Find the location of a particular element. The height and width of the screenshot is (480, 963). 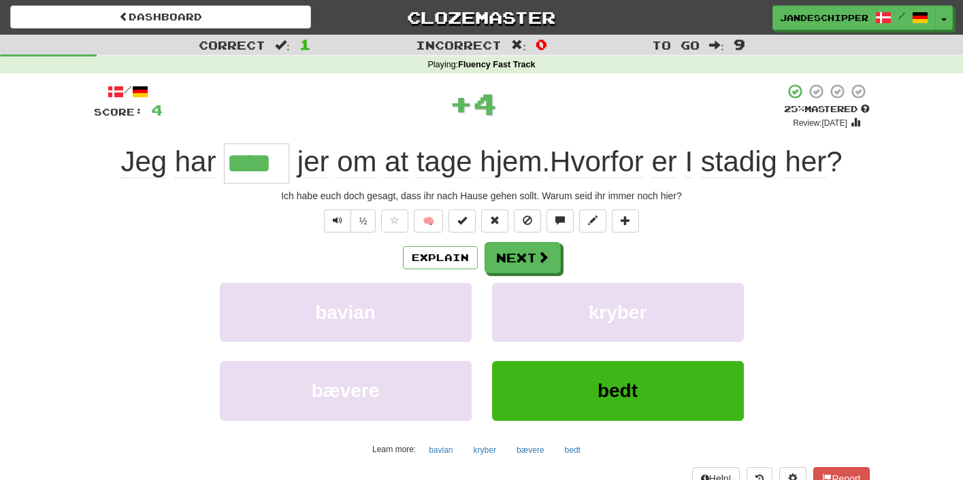

a: JandeSchipper / is located at coordinates (854, 18).